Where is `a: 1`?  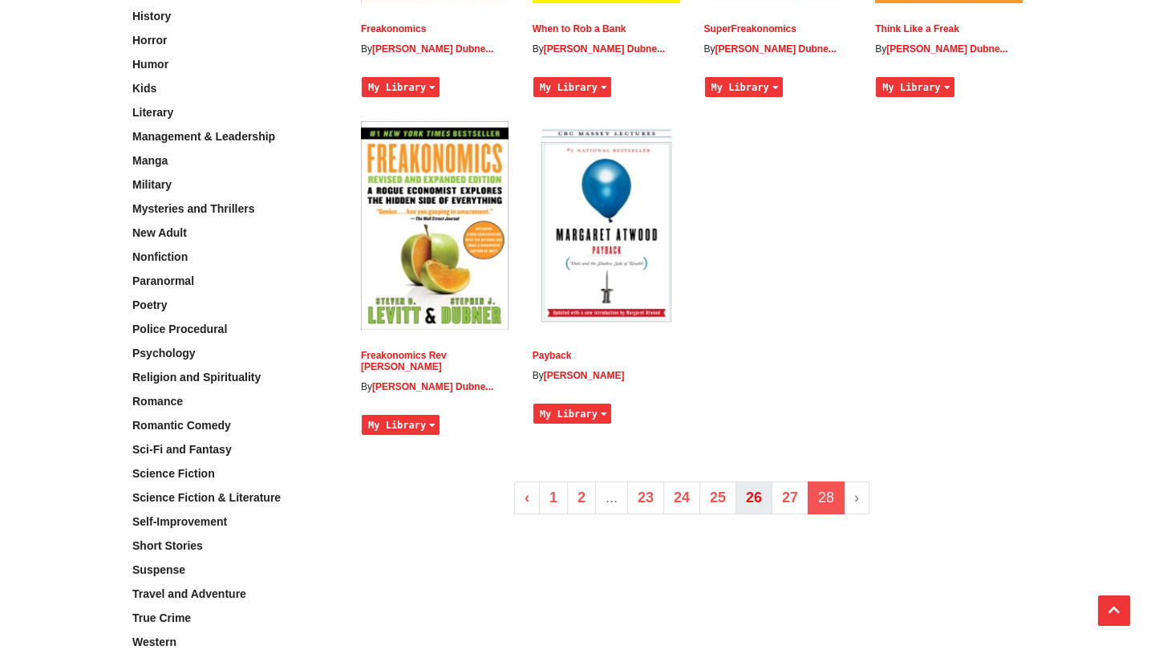
a: 1 is located at coordinates (553, 497).